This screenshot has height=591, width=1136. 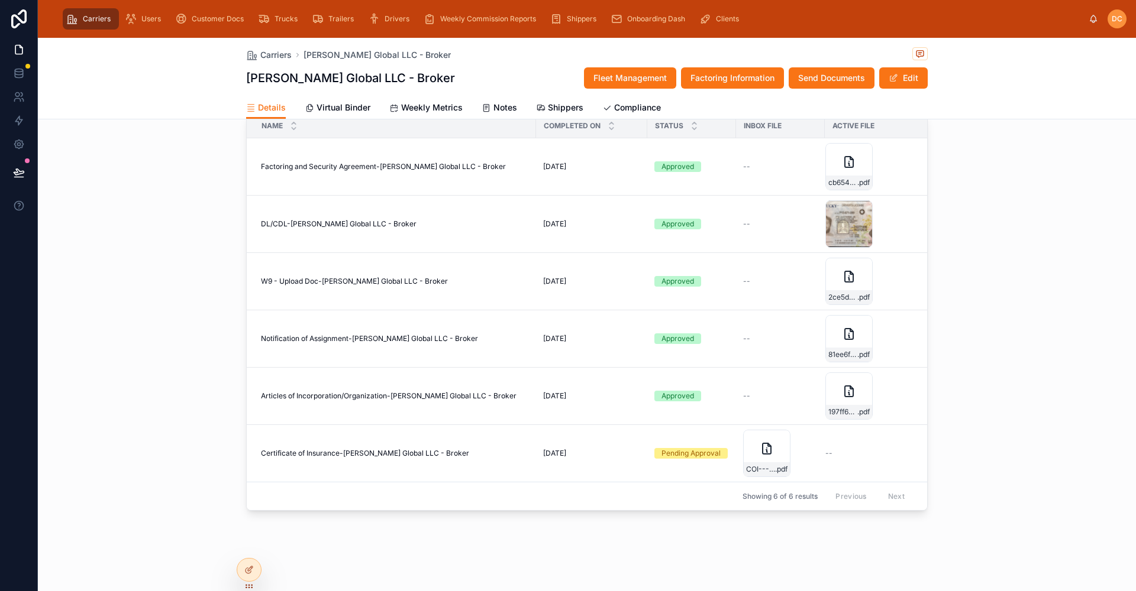 What do you see at coordinates (286, 19) in the screenshot?
I see `span: Trucks` at bounding box center [286, 19].